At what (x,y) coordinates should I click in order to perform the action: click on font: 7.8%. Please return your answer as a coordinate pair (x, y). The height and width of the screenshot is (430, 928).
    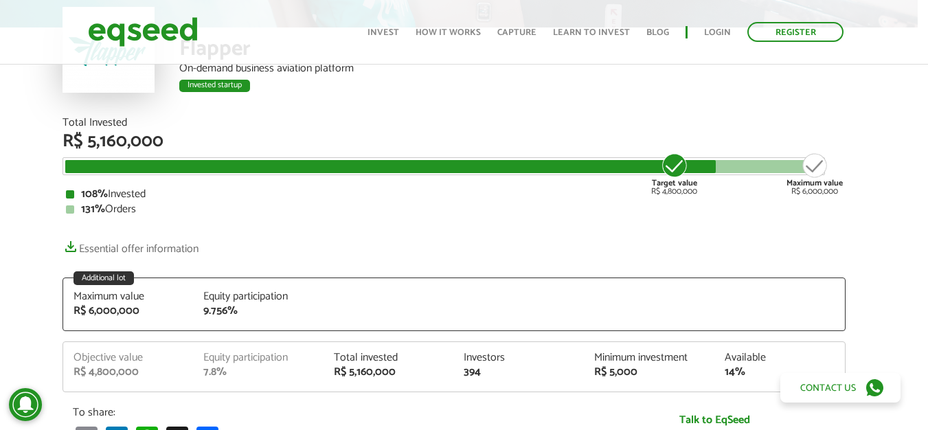
    Looking at the image, I should click on (215, 372).